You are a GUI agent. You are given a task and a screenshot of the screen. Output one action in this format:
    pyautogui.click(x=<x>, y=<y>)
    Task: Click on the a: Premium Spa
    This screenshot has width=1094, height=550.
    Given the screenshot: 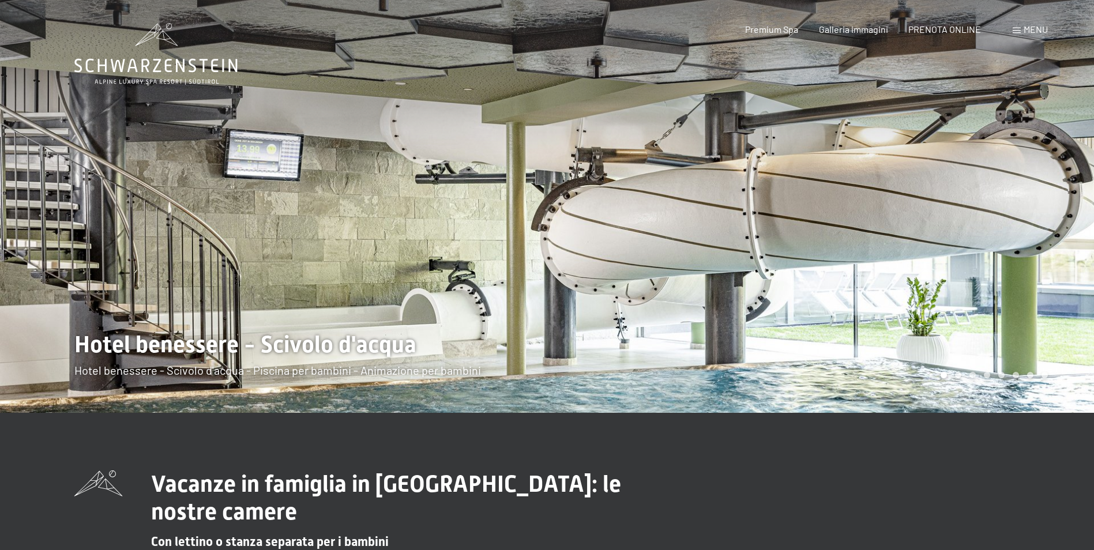 What is the action you would take?
    pyautogui.click(x=771, y=29)
    